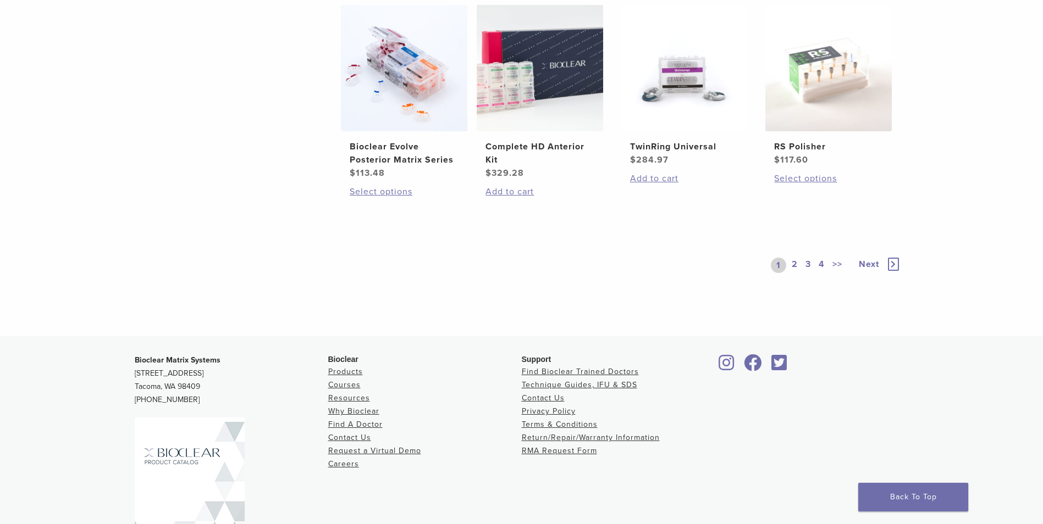 This screenshot has height=524, width=1043. Describe the element at coordinates (540, 192) in the screenshot. I see `a: Add to cart: “Complete HD Anterior Kit”` at that location.